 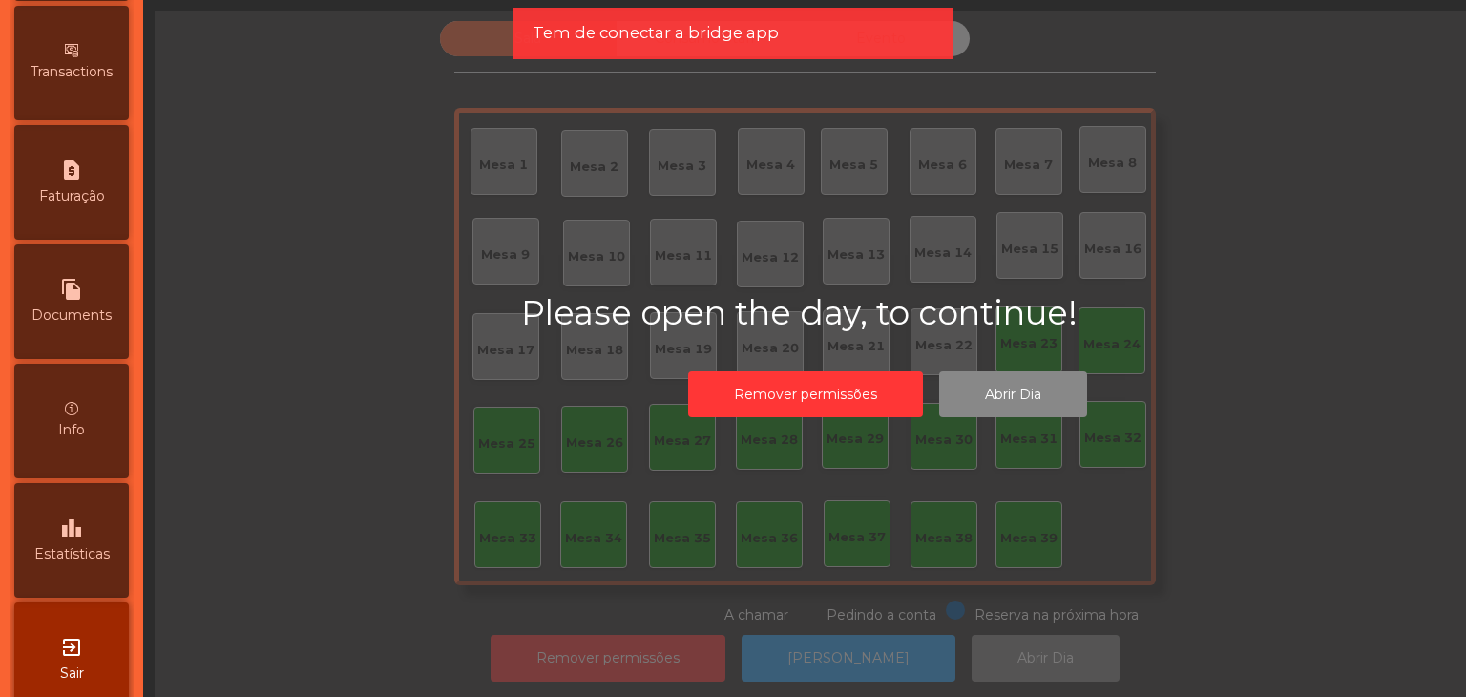 I want to click on span: Estatísticas, so click(x=72, y=554).